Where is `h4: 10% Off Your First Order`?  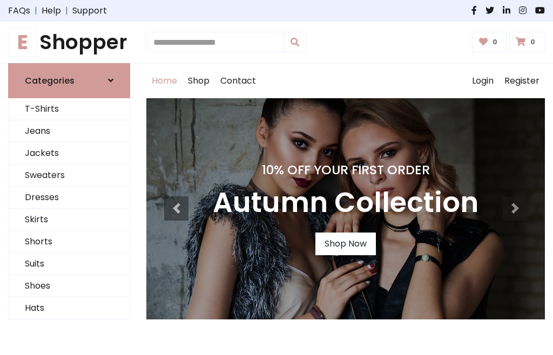 h4: 10% Off Your First Order is located at coordinates (346, 170).